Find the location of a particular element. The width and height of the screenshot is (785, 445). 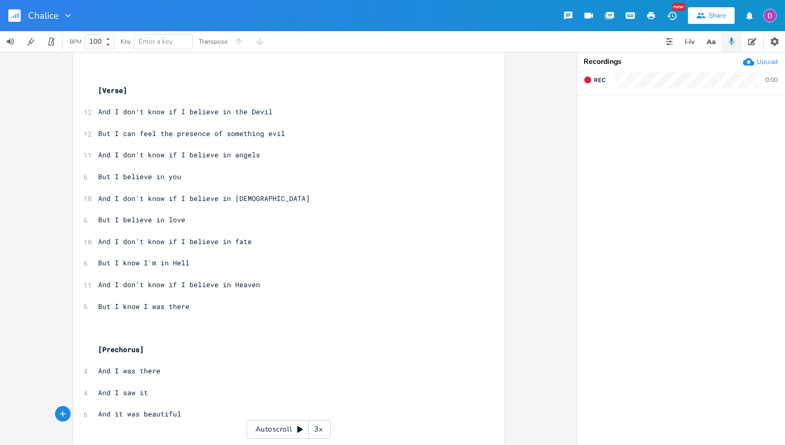

div: Recordings is located at coordinates (681, 62).